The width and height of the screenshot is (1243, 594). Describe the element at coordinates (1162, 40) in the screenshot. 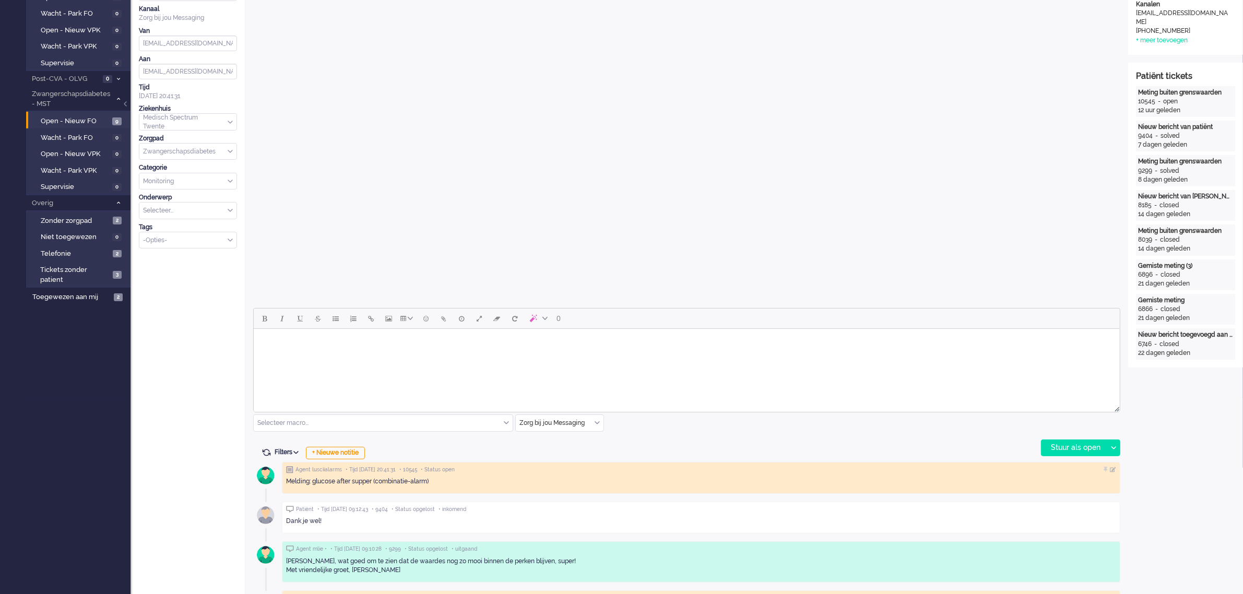

I see `div: + meer toevoegen` at that location.